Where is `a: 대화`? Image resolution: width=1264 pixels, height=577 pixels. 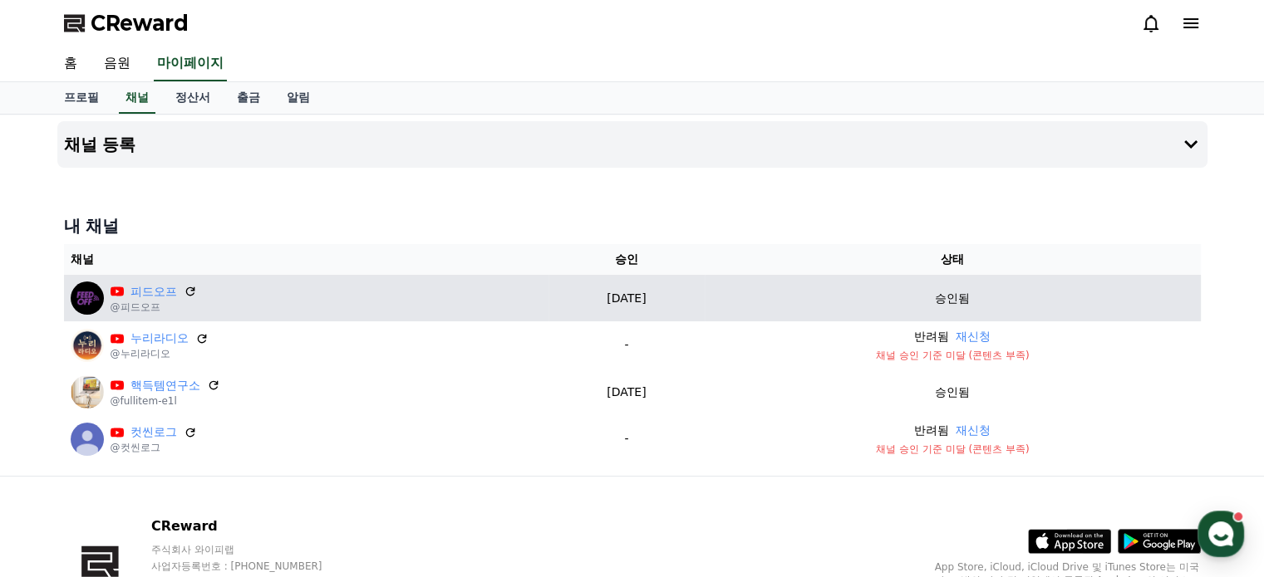
a: 대화 is located at coordinates (162, 460).